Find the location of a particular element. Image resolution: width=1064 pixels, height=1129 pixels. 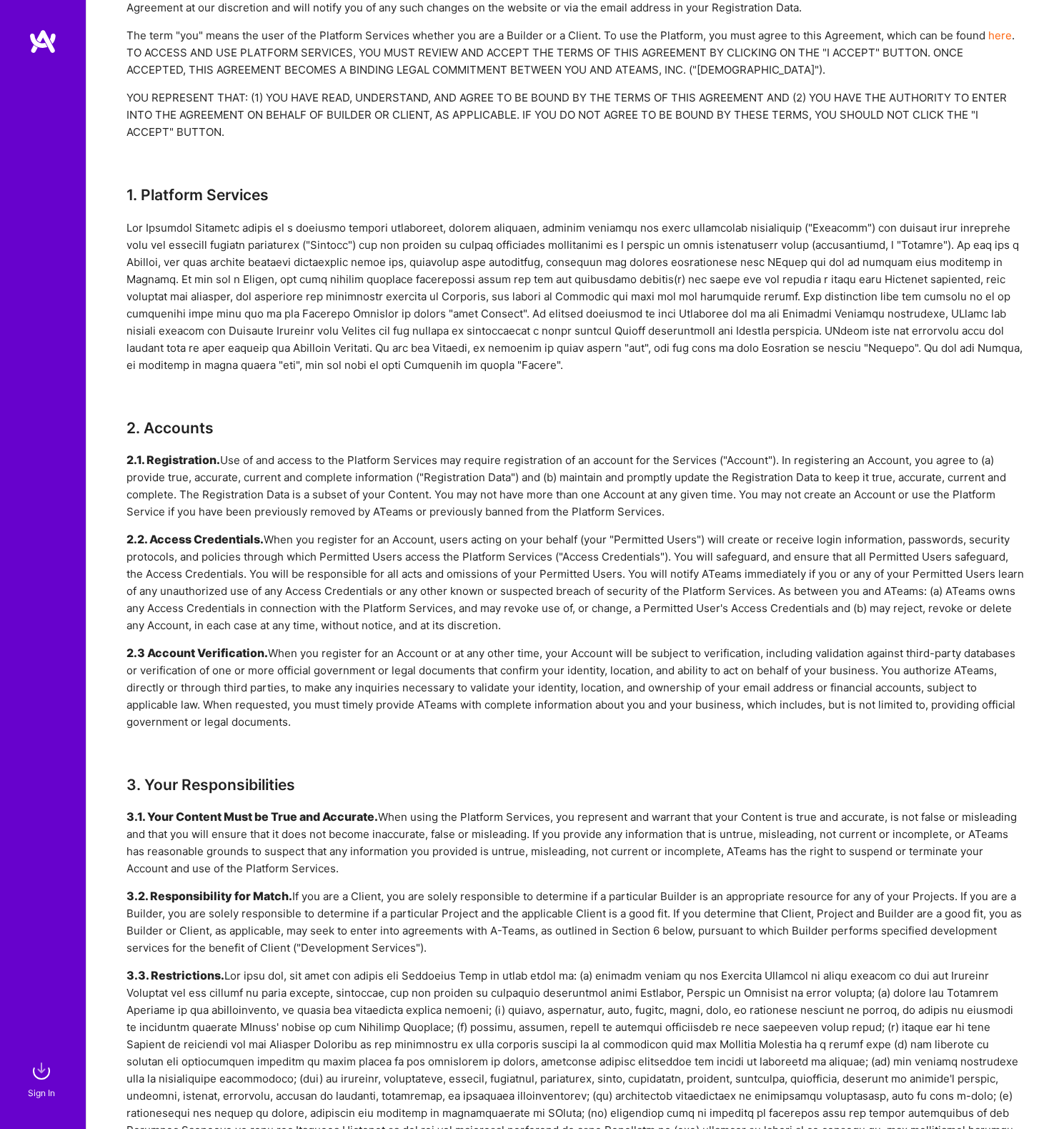

div: Use of and access to the Platform Services may require registration of an account for the Service... is located at coordinates (575, 486).